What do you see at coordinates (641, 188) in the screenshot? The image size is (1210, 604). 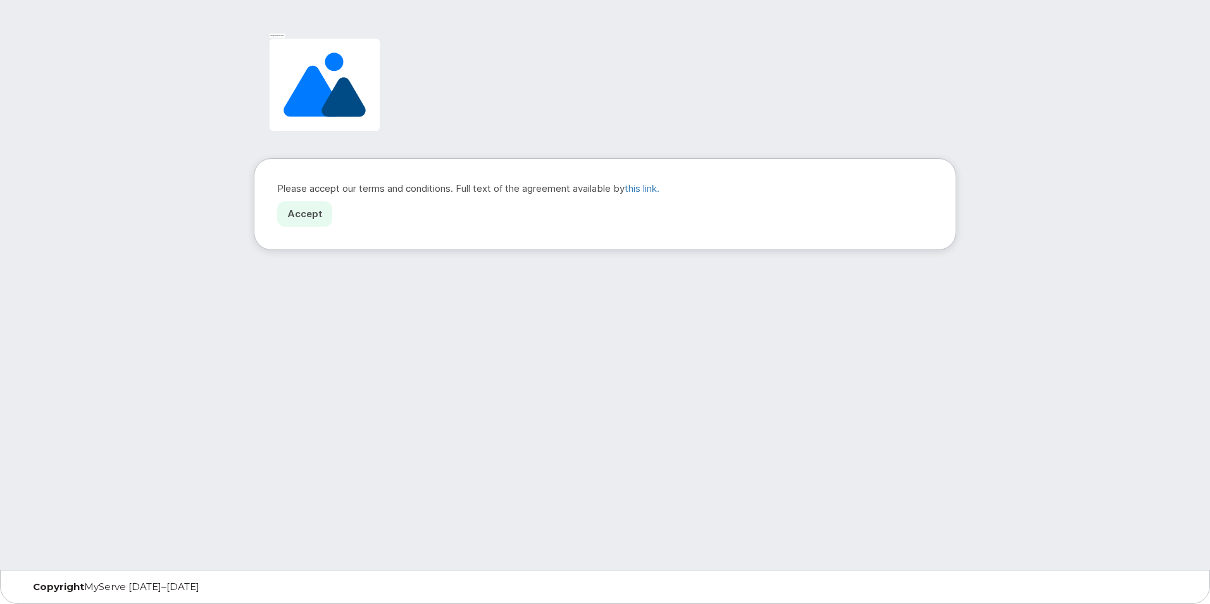 I see `a: this link.` at bounding box center [641, 188].